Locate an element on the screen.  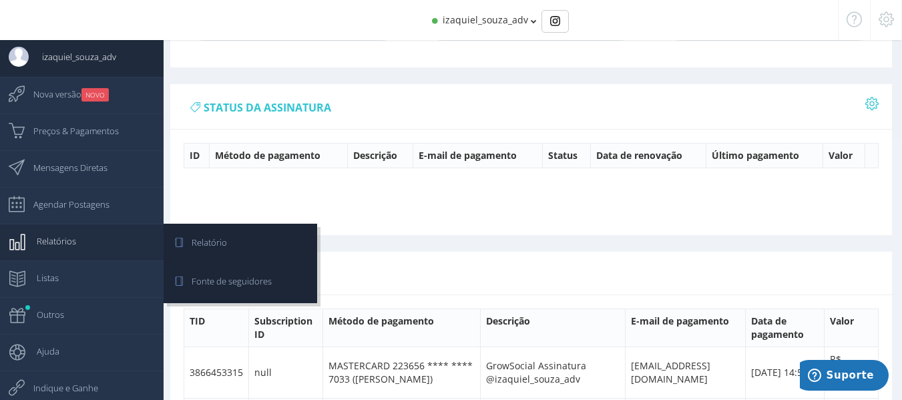
th: TID is located at coordinates (216, 327).